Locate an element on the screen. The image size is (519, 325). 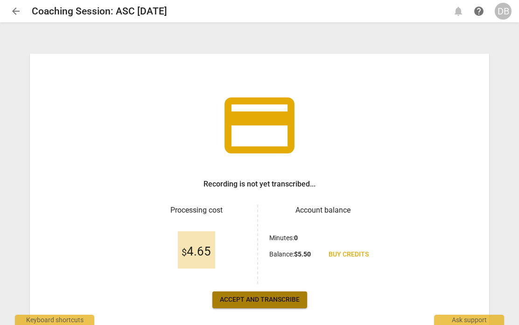
div: Keyboard shortcuts is located at coordinates (55, 320).